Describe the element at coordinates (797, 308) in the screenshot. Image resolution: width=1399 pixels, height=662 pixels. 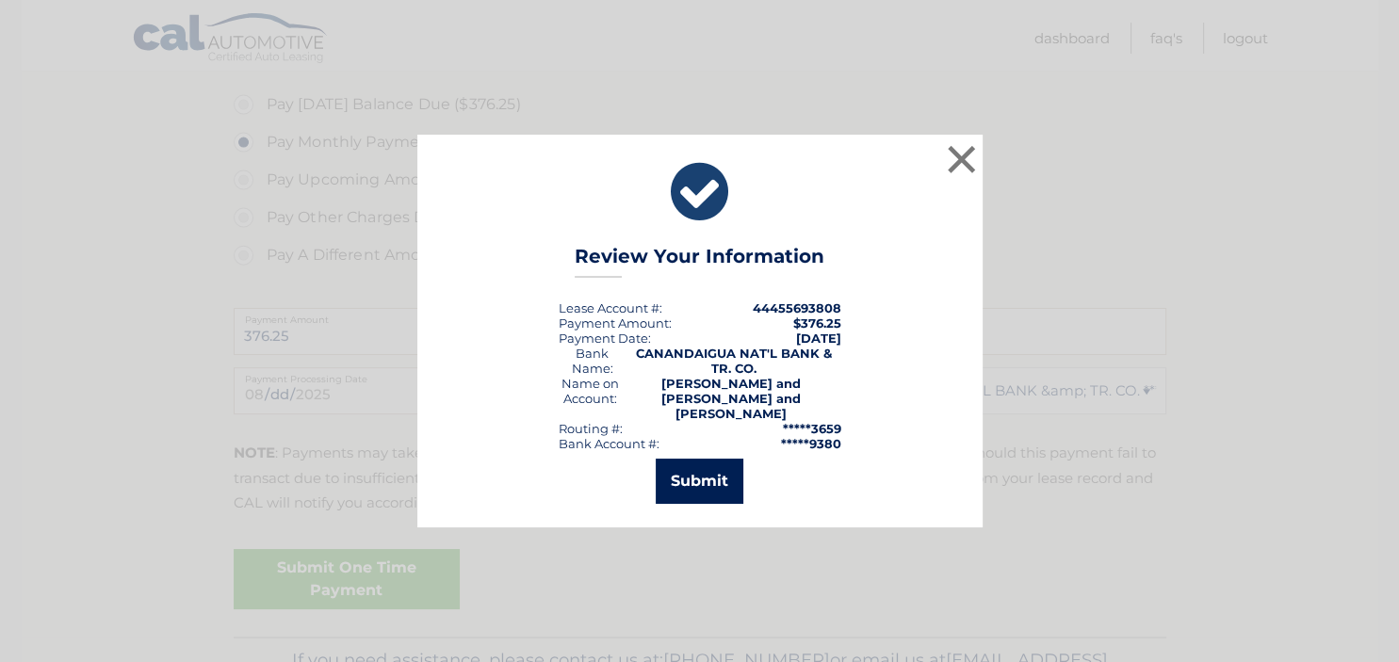
I see `strong: 44455693808` at that location.